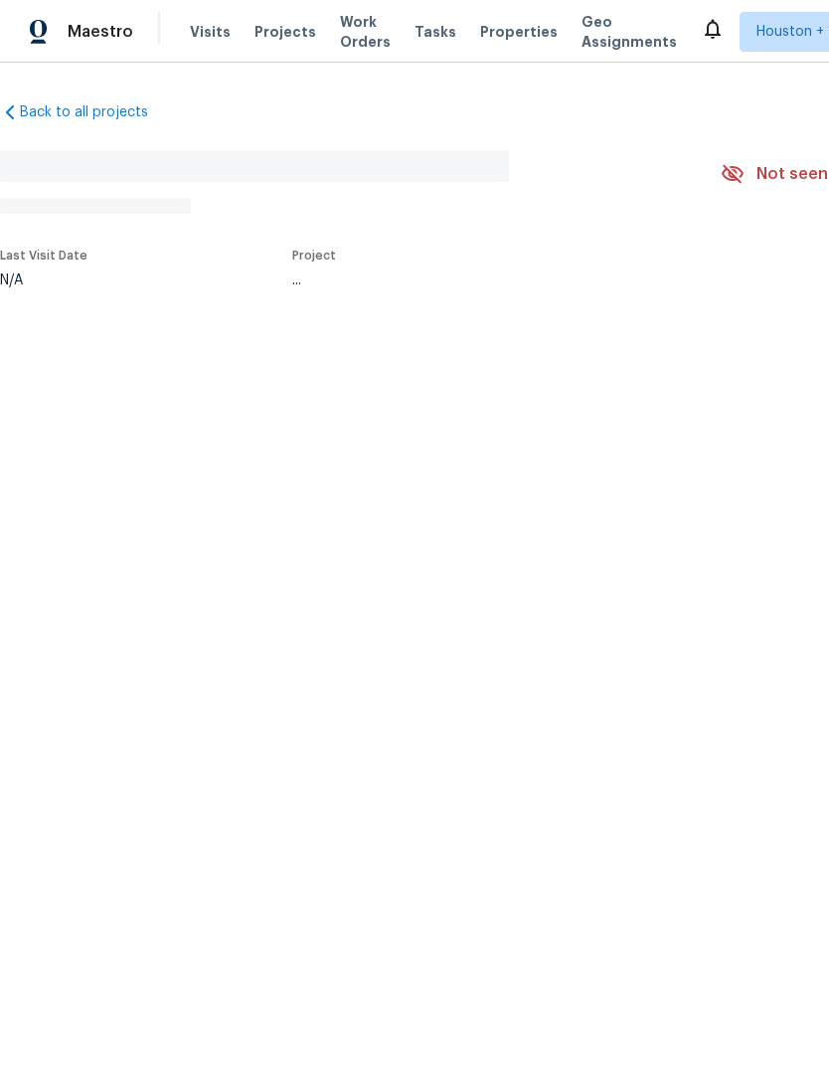 This screenshot has height=1069, width=829. I want to click on span: Projects, so click(285, 32).